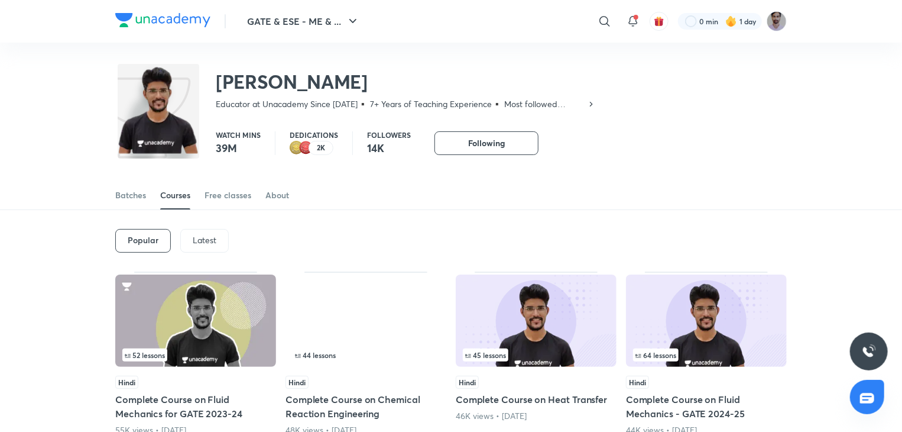  I want to click on a: Courses, so click(175, 195).